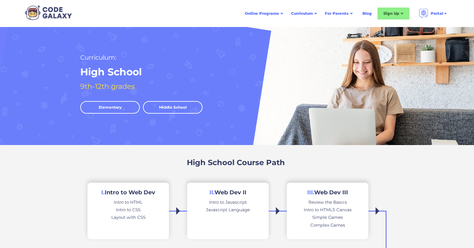  What do you see at coordinates (391, 13) in the screenshot?
I see `div: Sign Up` at bounding box center [391, 13].